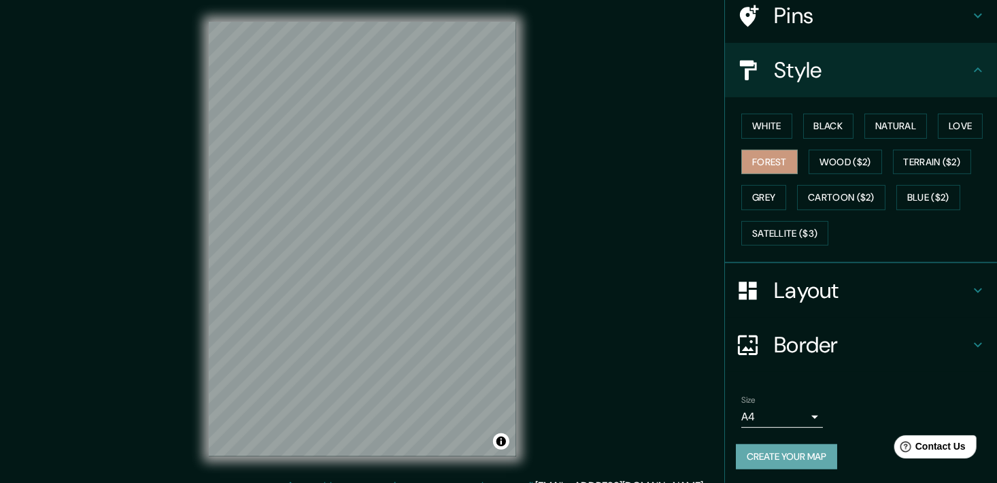  What do you see at coordinates (861, 345) in the screenshot?
I see `div: Border` at bounding box center [861, 345].